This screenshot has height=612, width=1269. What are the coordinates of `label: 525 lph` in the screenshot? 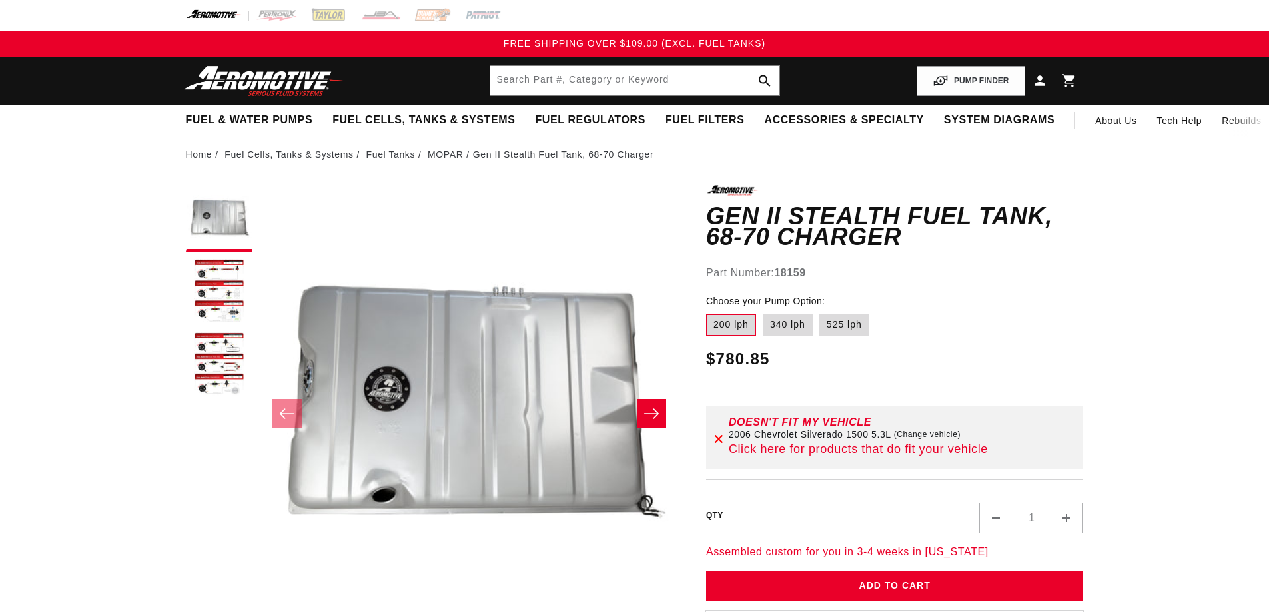 It's located at (844, 325).